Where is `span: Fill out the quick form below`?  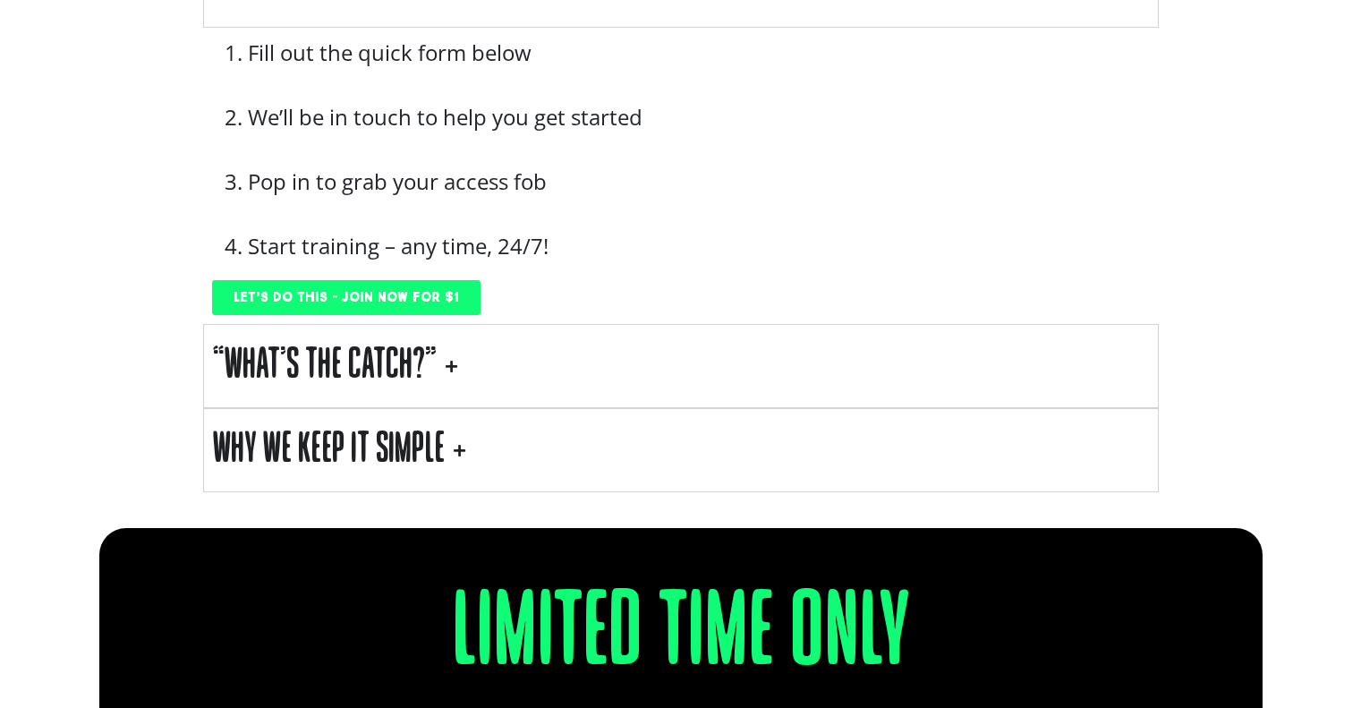 span: Fill out the quick form below is located at coordinates (389, 52).